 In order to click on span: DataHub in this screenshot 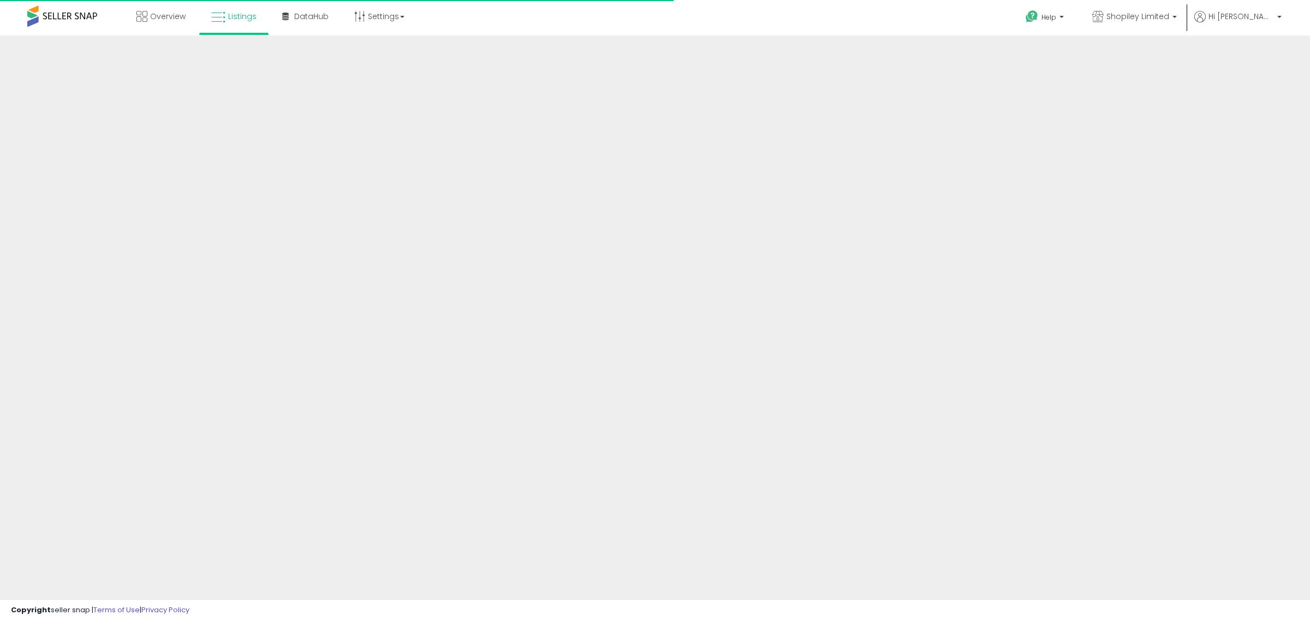, I will do `click(311, 16)`.